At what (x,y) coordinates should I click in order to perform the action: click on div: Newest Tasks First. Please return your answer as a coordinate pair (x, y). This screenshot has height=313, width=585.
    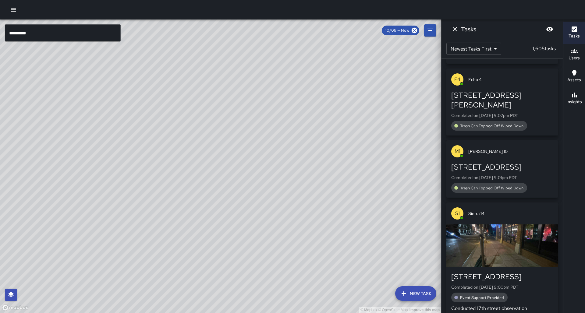
    Looking at the image, I should click on (474, 49).